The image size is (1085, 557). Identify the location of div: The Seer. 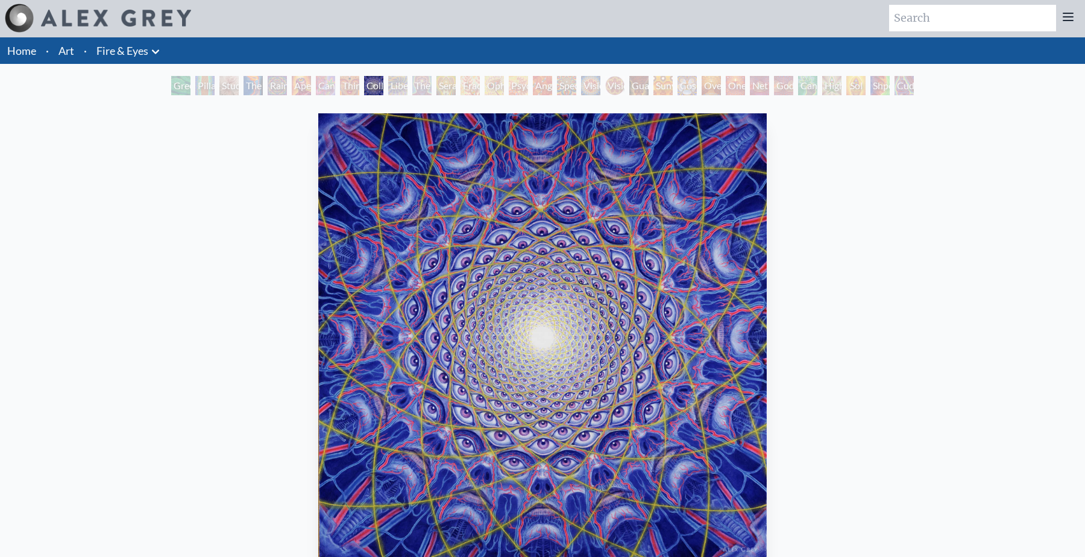
(422, 86).